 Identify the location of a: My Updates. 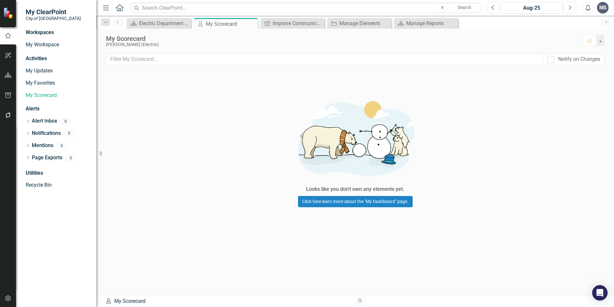
(58, 71).